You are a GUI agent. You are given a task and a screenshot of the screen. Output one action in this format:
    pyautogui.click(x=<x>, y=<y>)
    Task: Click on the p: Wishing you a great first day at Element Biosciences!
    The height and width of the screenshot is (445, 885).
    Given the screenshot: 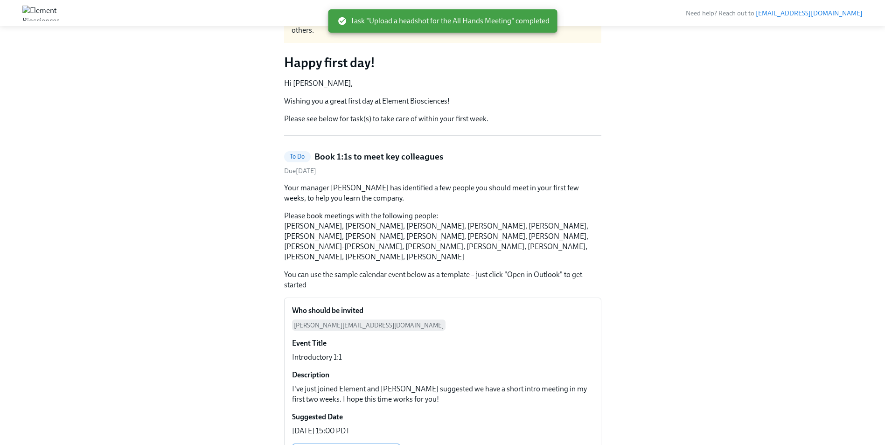 What is the action you would take?
    pyautogui.click(x=443, y=101)
    